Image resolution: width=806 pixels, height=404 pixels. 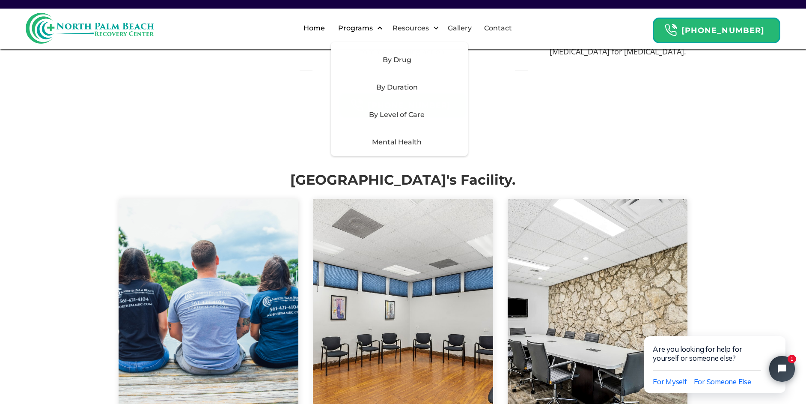 I want to click on button: For Someone Else, so click(x=96, y=73).